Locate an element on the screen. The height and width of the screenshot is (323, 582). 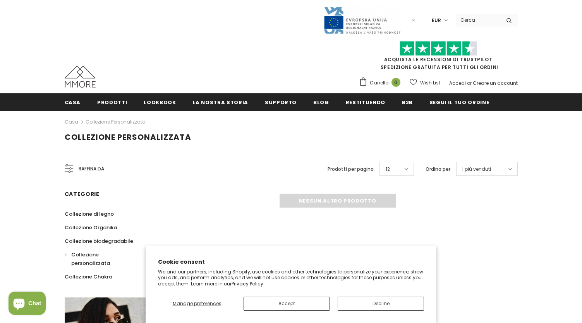
span: Lookbook is located at coordinates (159, 102).